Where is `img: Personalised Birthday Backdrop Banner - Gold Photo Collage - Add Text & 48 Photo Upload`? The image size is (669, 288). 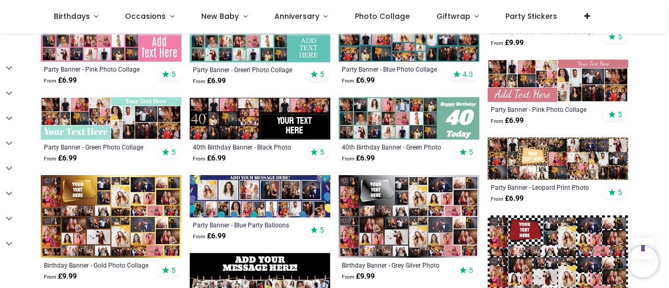 img: Personalised Birthday Backdrop Banner - Gold Photo Collage - Add Text & 48 Photo Upload is located at coordinates (111, 216).